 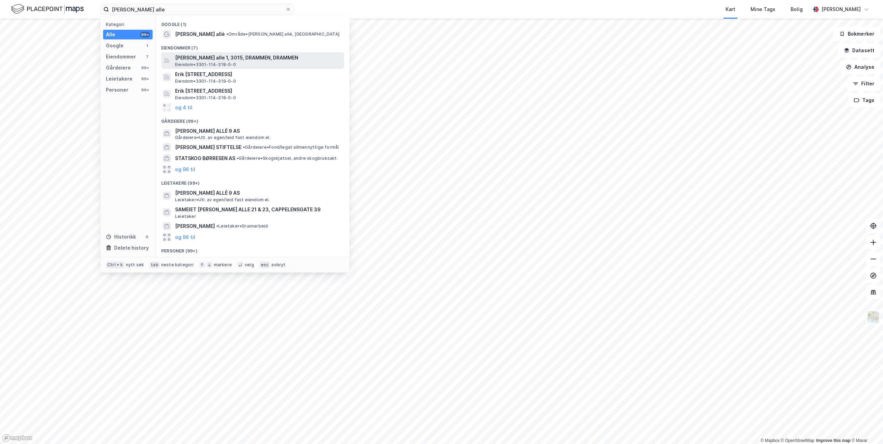 What do you see at coordinates (118, 68) in the screenshot?
I see `div: Gårdeiere` at bounding box center [118, 68].